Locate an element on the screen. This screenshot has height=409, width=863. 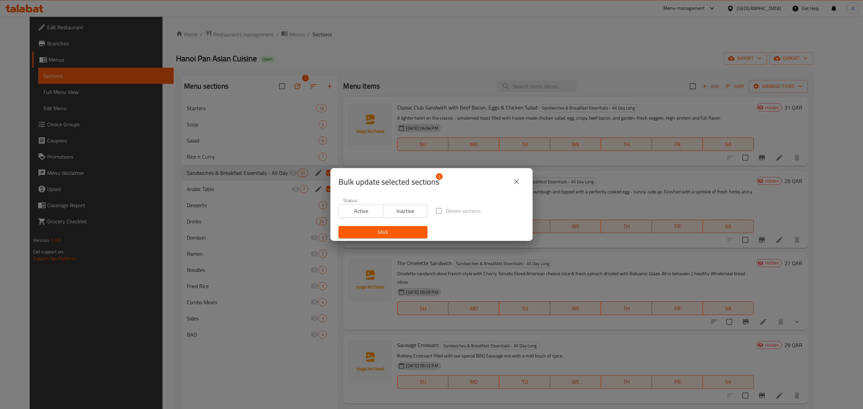
button: Active is located at coordinates (361, 211).